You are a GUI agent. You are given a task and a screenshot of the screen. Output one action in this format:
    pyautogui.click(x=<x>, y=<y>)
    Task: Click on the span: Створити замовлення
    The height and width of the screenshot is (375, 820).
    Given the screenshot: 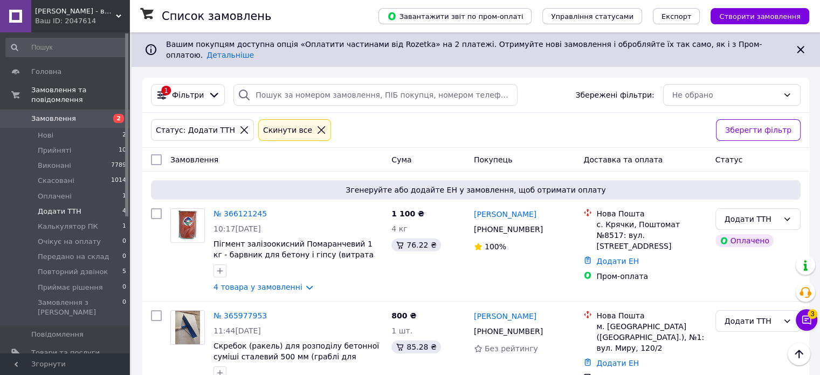 What is the action you would take?
    pyautogui.click(x=759, y=16)
    